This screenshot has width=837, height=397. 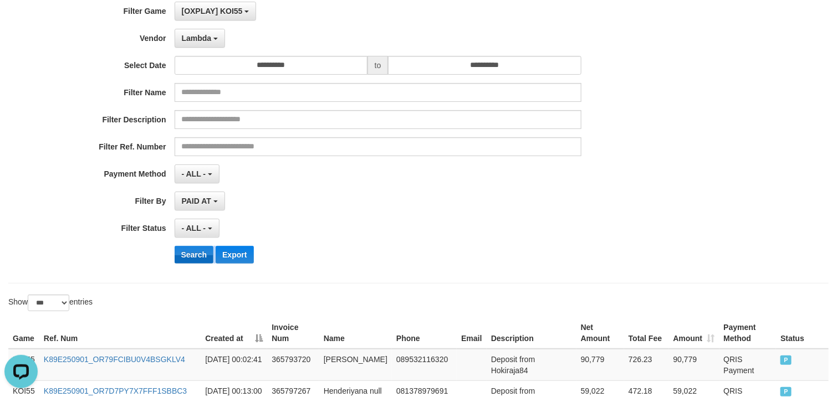 I want to click on th: Created at: activate to sort column descending, so click(x=234, y=333).